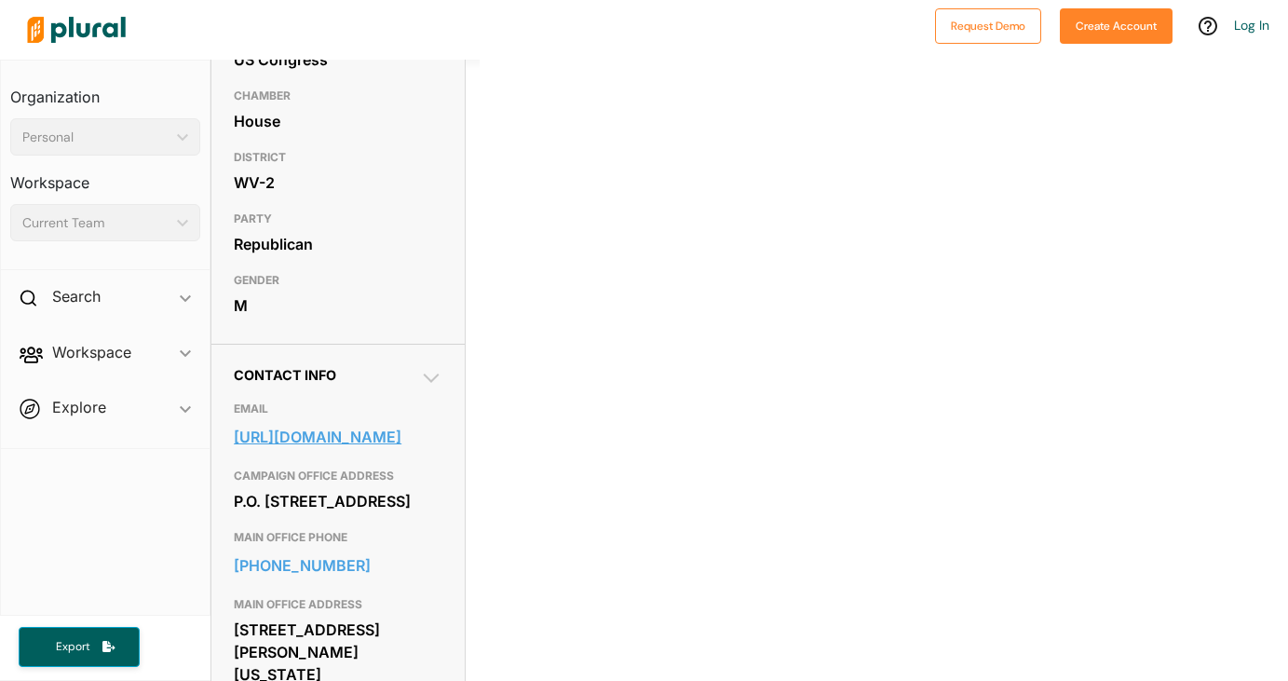  What do you see at coordinates (338, 183) in the screenshot?
I see `div: WV-2` at bounding box center [338, 183].